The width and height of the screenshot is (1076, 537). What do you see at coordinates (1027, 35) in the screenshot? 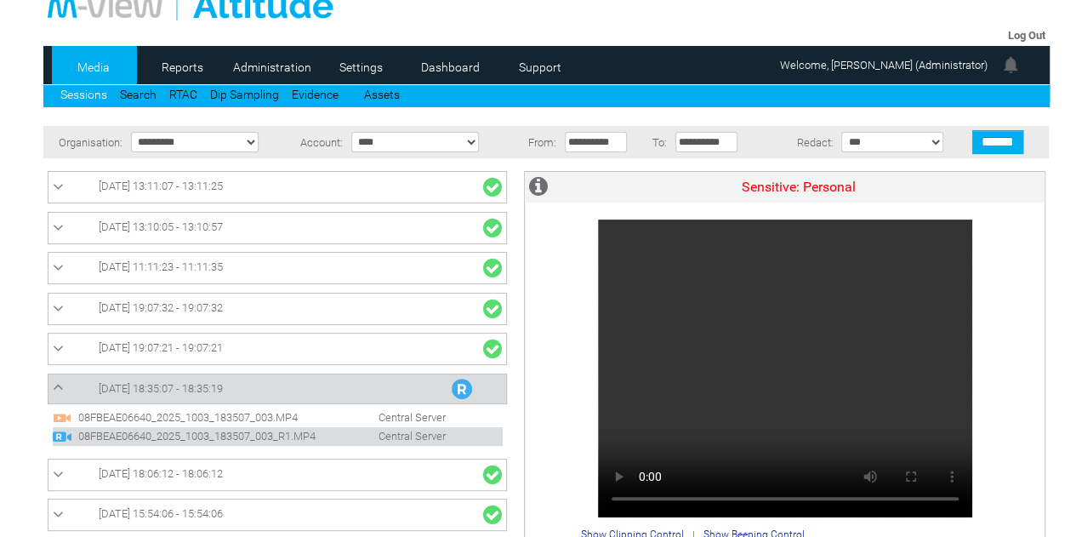
I see `a: Log Out` at bounding box center [1027, 35].